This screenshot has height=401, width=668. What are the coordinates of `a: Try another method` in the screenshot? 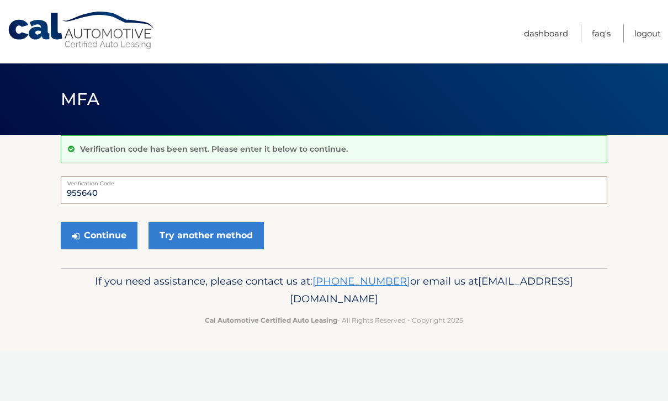 It's located at (206, 236).